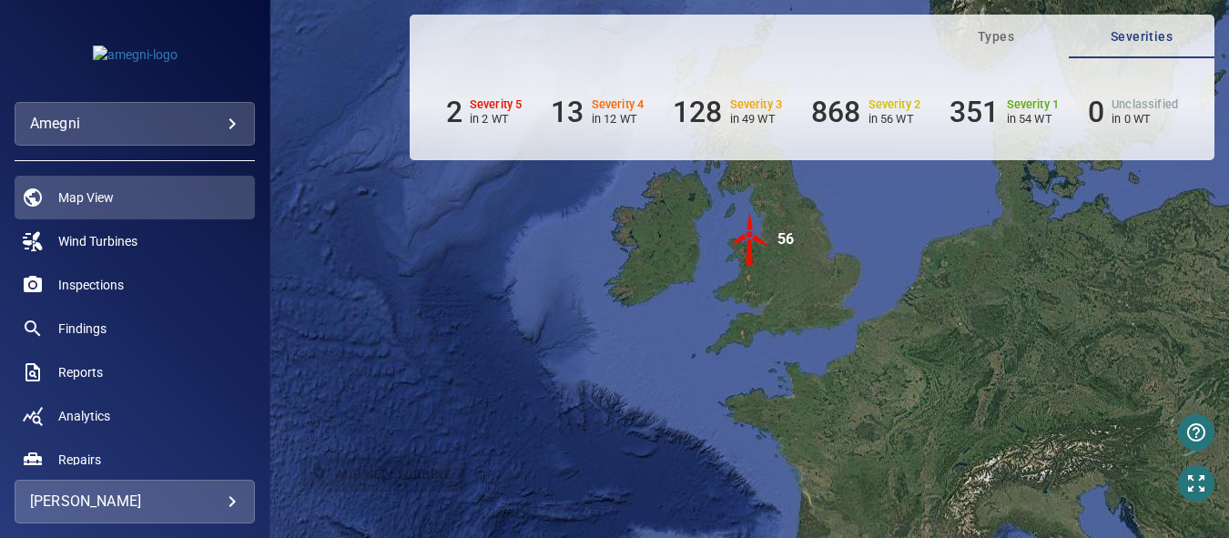 This screenshot has width=1229, height=538. I want to click on h6: Unclassified, so click(1144, 105).